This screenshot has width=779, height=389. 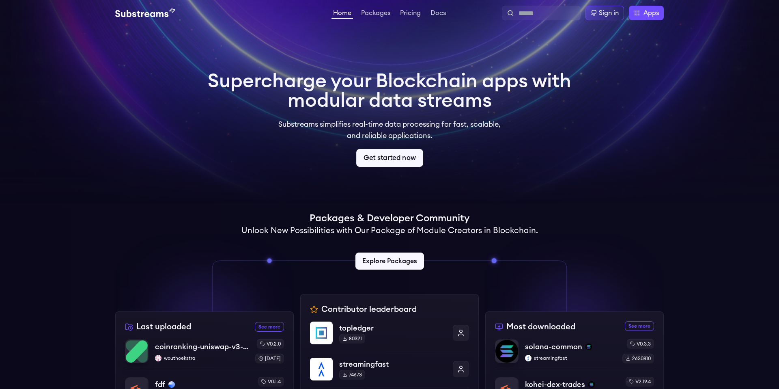 What do you see at coordinates (390, 130) in the screenshot?
I see `p: Substreams simplifies real-time data processing for fast, scalable, and reliable applications.` at bounding box center [390, 130].